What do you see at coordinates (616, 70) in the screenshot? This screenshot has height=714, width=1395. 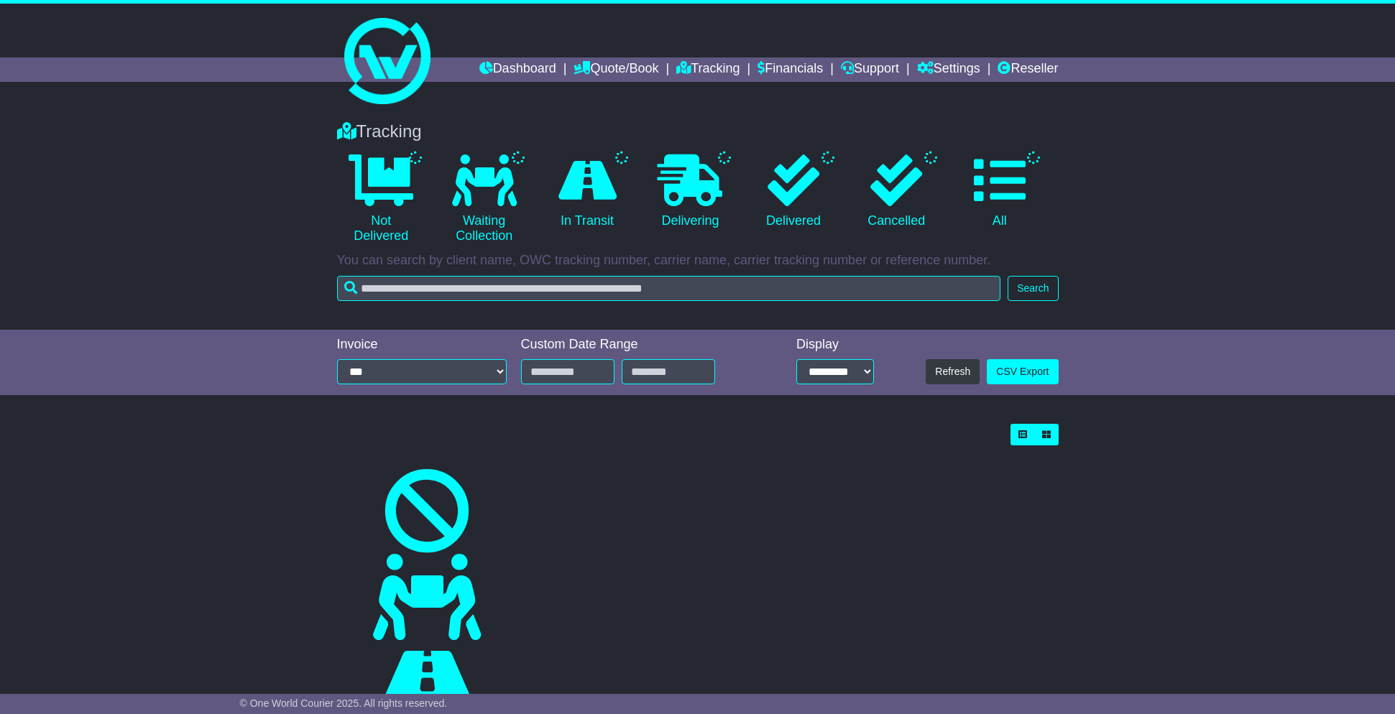 I see `a: Quote/Book` at bounding box center [616, 70].